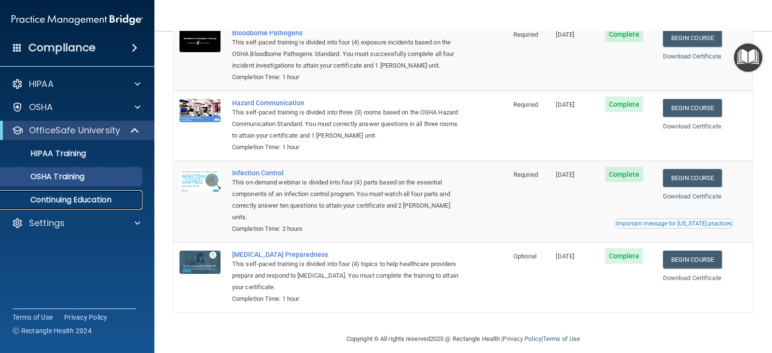 The height and width of the screenshot is (353, 772). What do you see at coordinates (47, 223) in the screenshot?
I see `p: Settings` at bounding box center [47, 223].